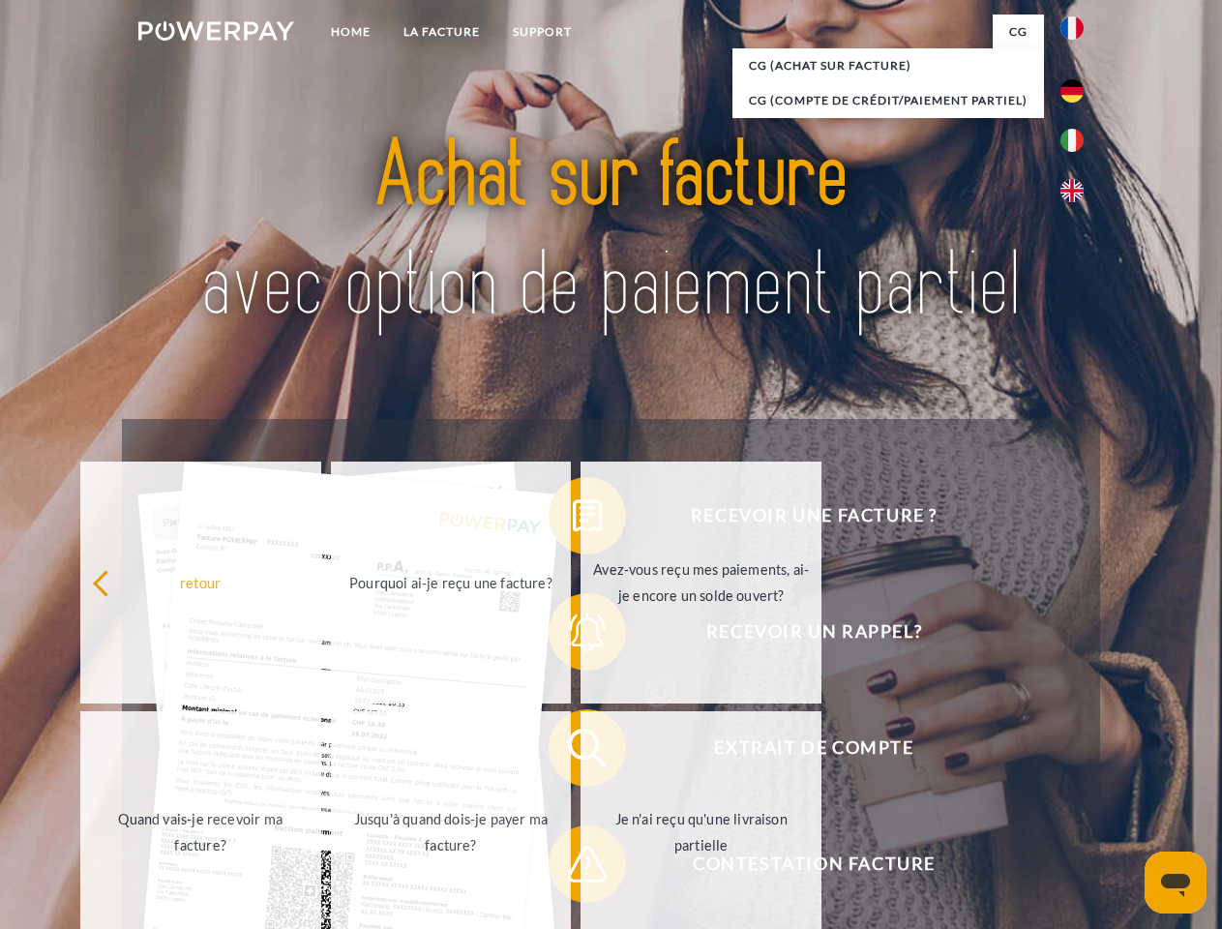 Image resolution: width=1222 pixels, height=929 pixels. What do you see at coordinates (441, 32) in the screenshot?
I see `a: LA FACTURE` at bounding box center [441, 32].